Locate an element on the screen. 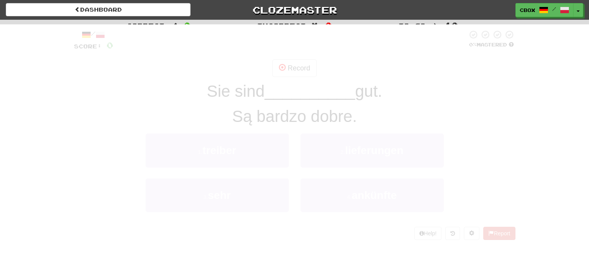 This screenshot has height=269, width=589. button: 2.lieferungen is located at coordinates (372, 150).